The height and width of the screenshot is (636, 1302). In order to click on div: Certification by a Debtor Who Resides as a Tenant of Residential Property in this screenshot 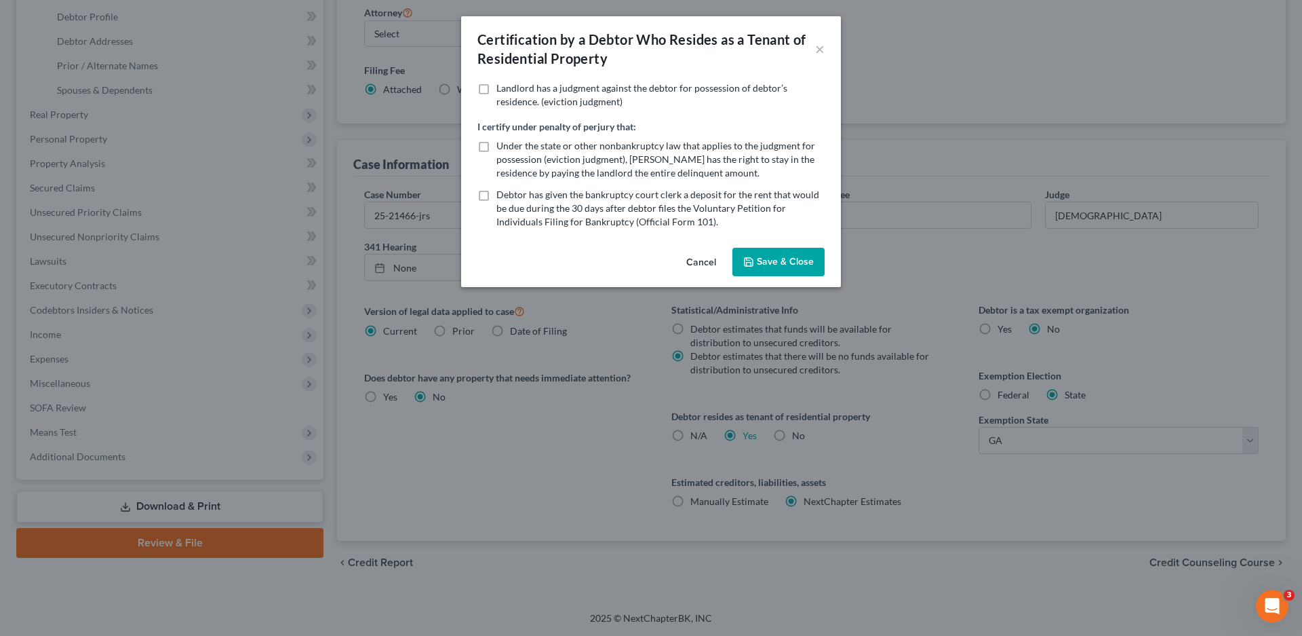, I will do `click(646, 49)`.